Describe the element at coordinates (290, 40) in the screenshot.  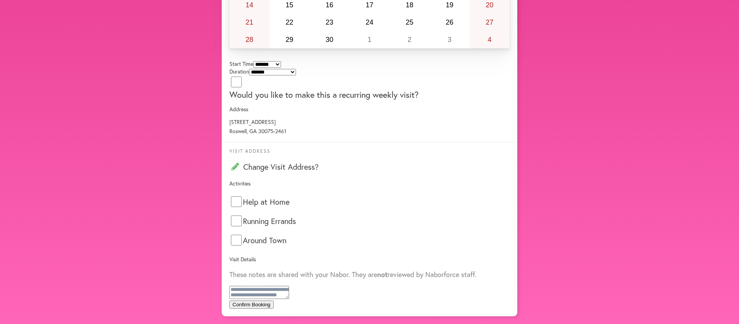
I see `button: September 29, 2025` at that location.